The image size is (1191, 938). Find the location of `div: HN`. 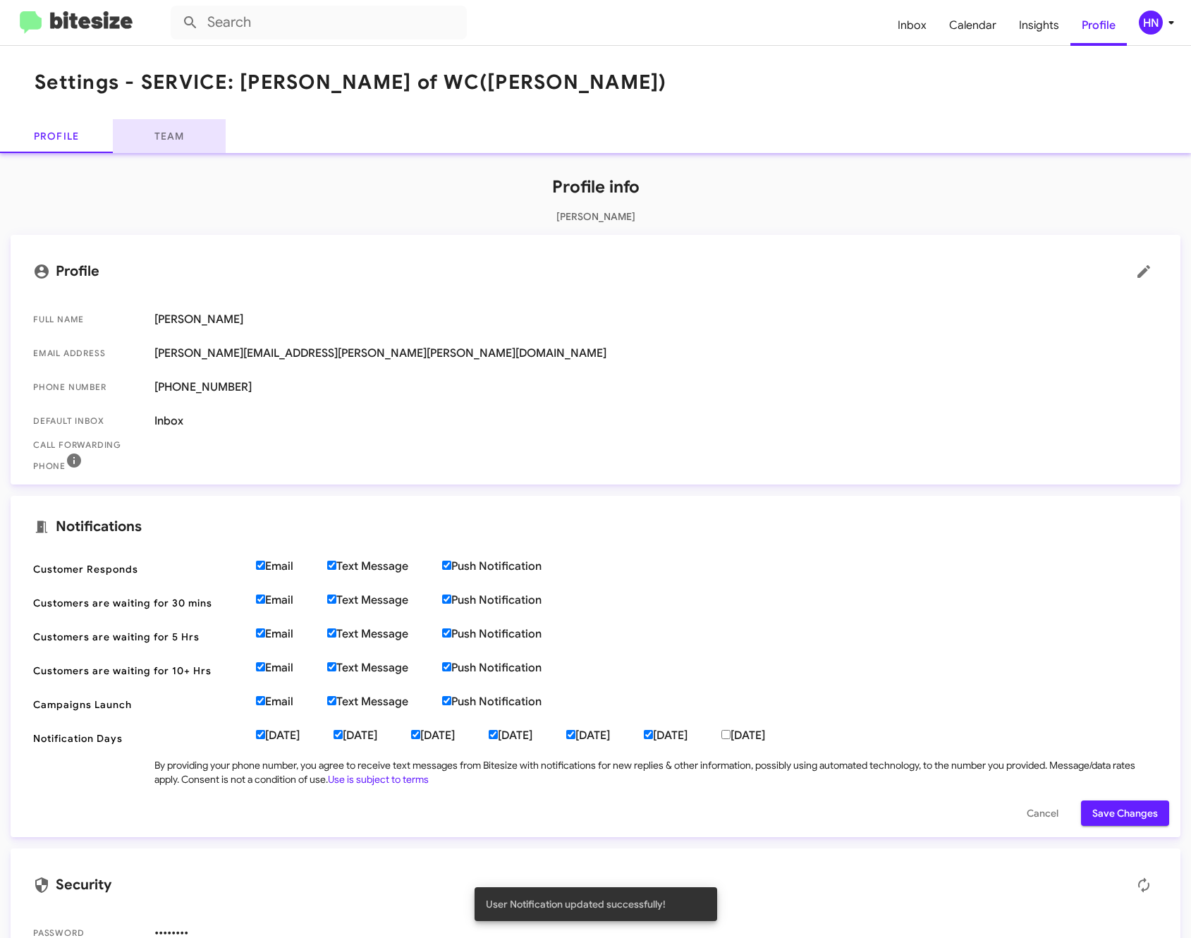

div: HN is located at coordinates (1151, 23).